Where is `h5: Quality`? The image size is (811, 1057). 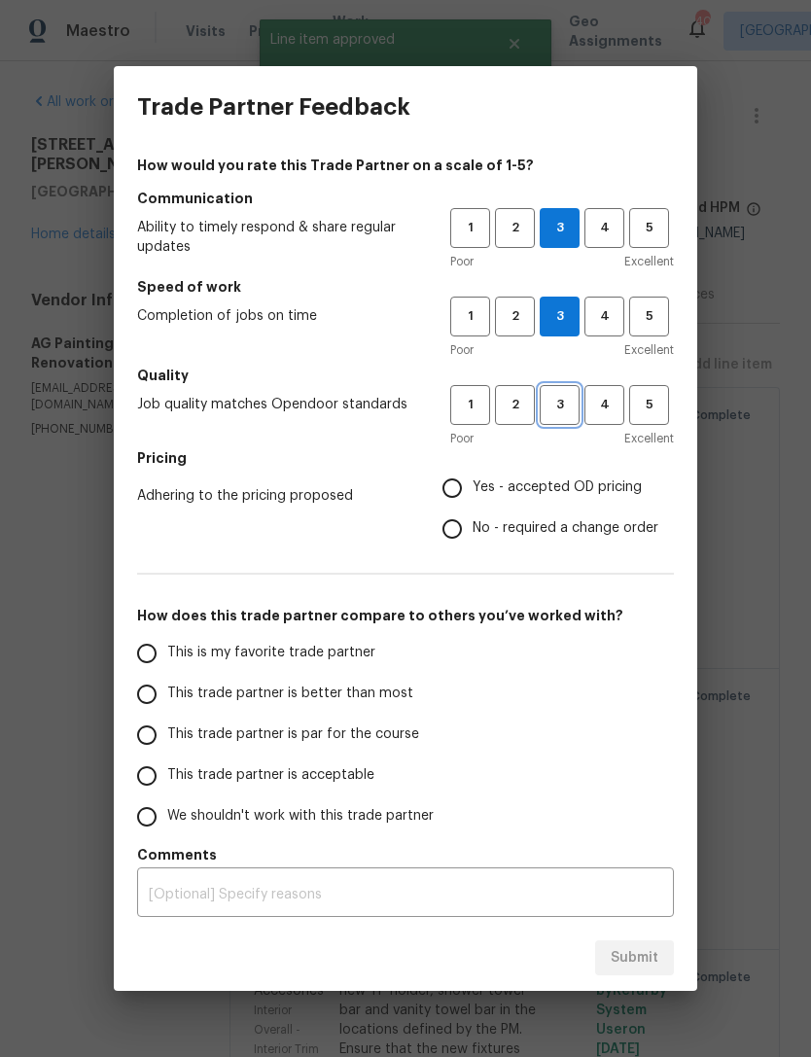
h5: Quality is located at coordinates (406, 375).